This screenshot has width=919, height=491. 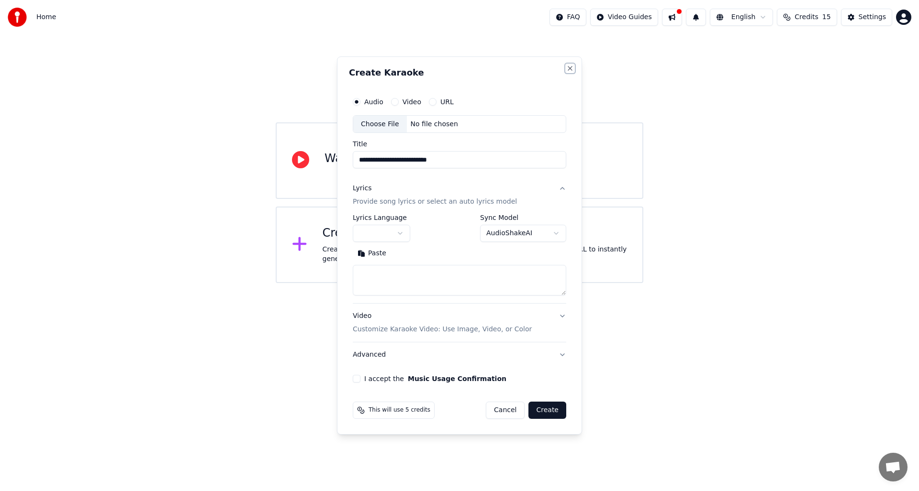 I want to click on h2: Create Karaoke, so click(x=459, y=73).